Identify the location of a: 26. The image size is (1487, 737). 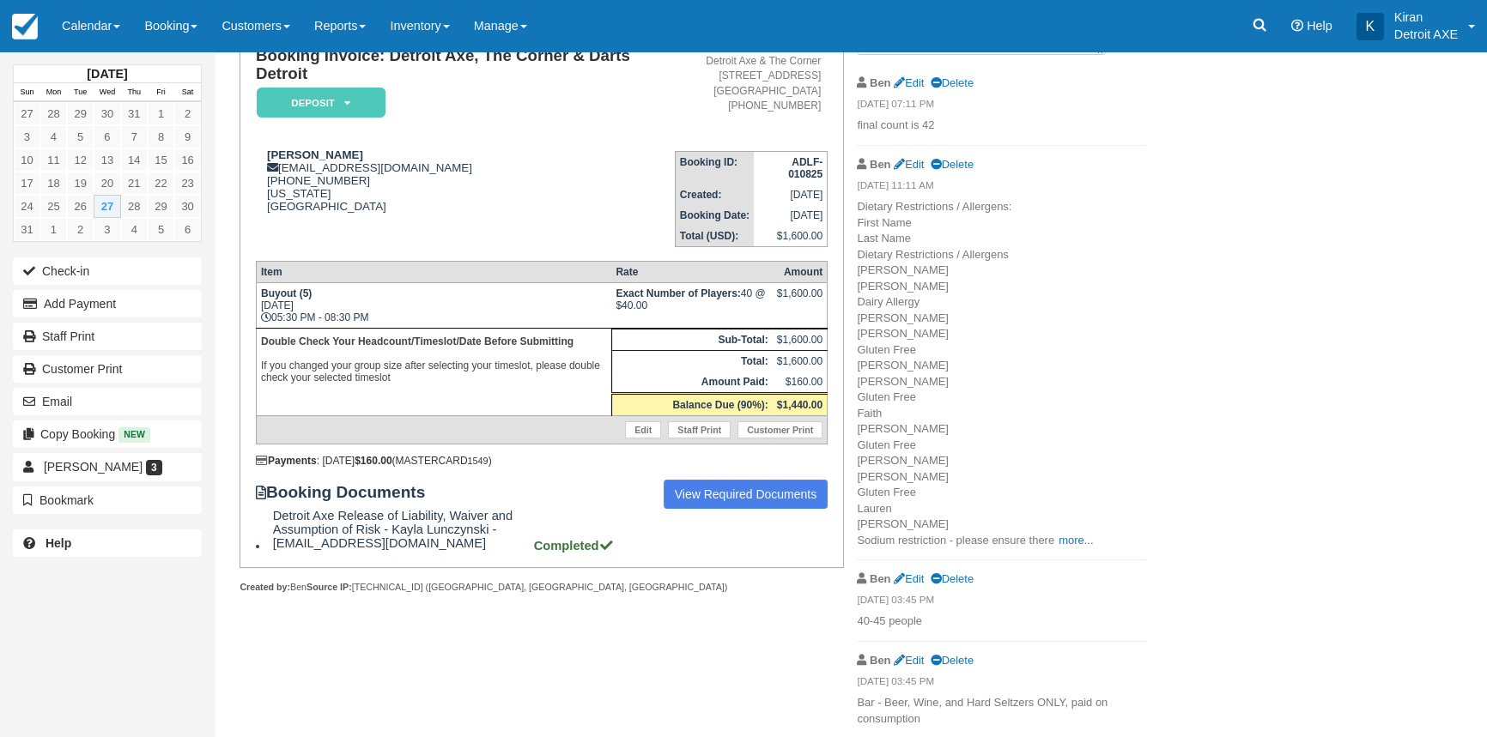
(80, 206).